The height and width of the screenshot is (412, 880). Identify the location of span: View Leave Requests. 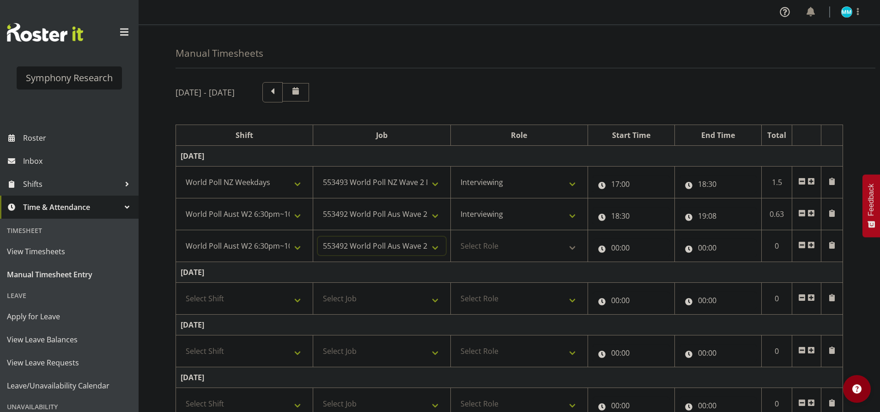
(69, 363).